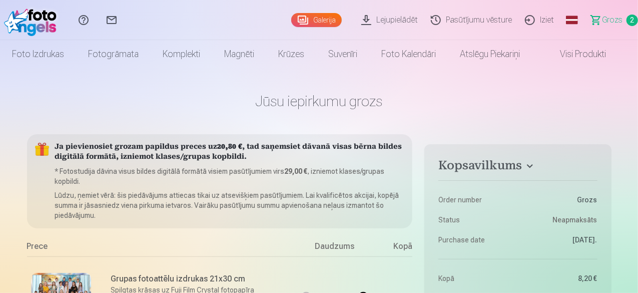  I want to click on span: 2, so click(632, 20).